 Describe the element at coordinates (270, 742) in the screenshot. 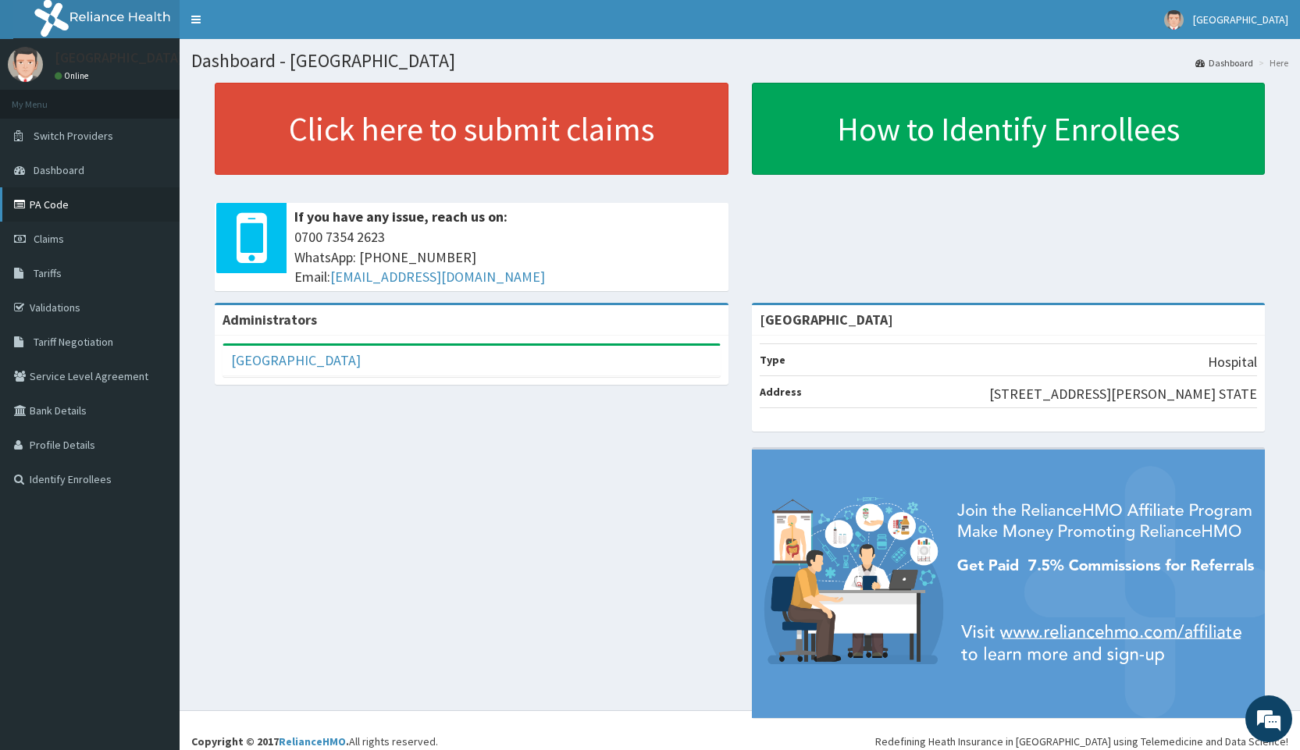

I see `strong: Copyright © 2017 .` at that location.